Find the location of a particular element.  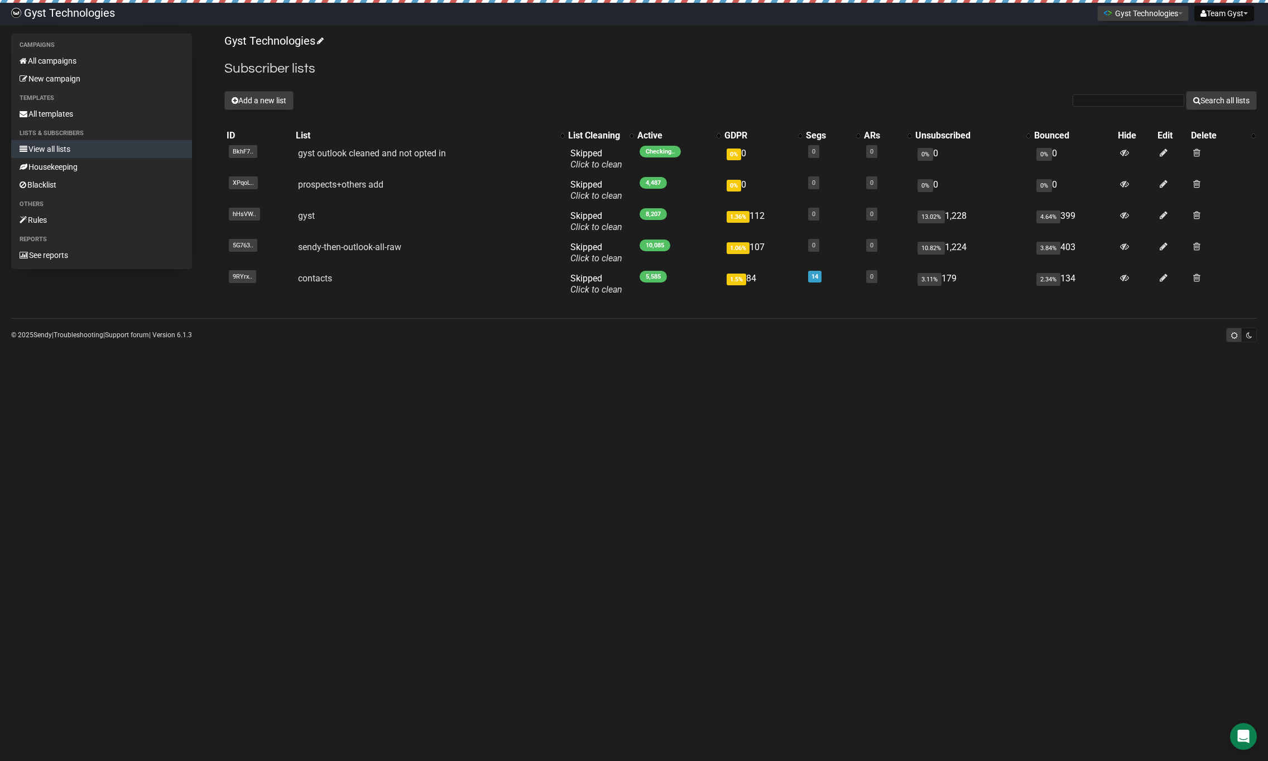

td: 107 is located at coordinates (763, 253).